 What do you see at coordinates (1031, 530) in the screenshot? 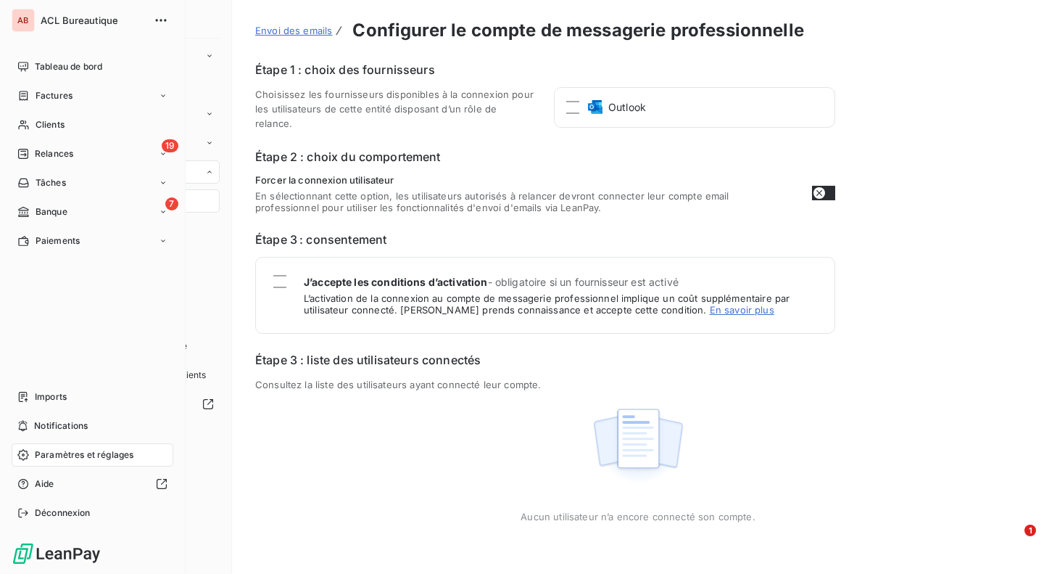
I see `span: 1` at bounding box center [1031, 530].